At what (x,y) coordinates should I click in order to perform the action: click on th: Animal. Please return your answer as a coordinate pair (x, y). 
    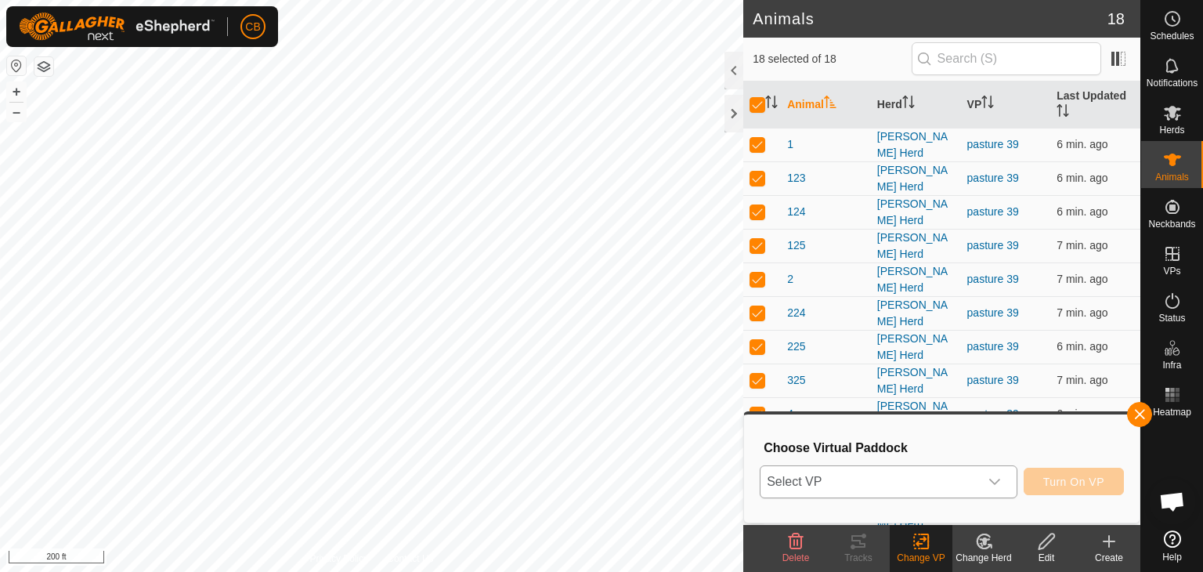
    Looking at the image, I should click on (826, 105).